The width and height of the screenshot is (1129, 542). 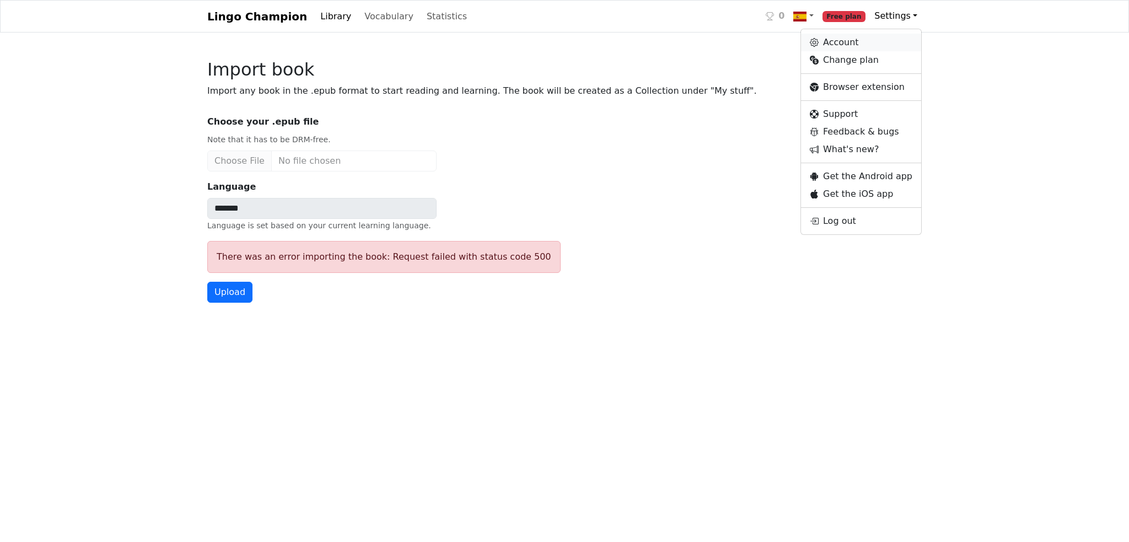 I want to click on a: Statistics, so click(x=446, y=17).